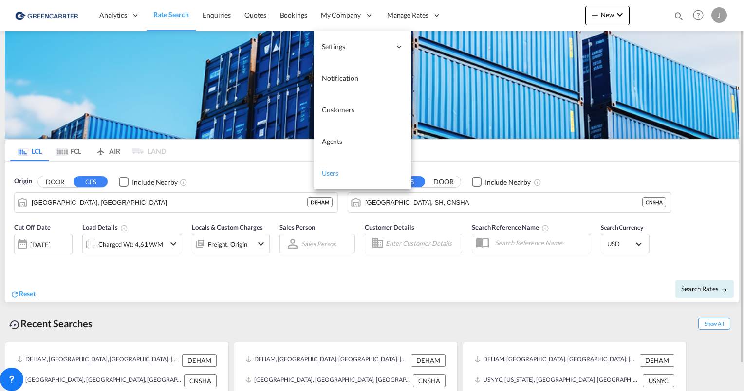 The image size is (744, 391). What do you see at coordinates (363, 173) in the screenshot?
I see `a: Users` at bounding box center [363, 173].